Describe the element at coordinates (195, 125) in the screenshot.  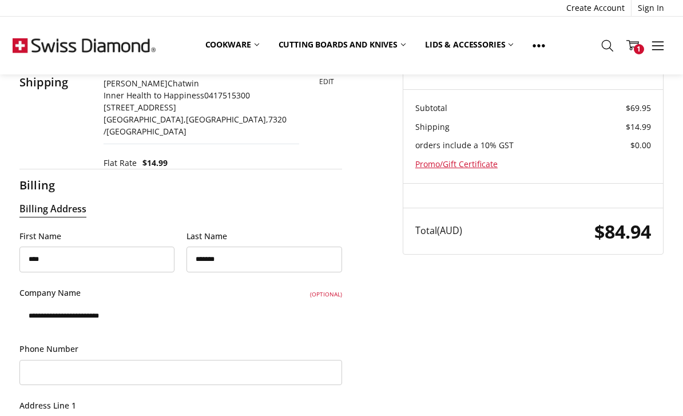
I see `span: 7320 /` at that location.